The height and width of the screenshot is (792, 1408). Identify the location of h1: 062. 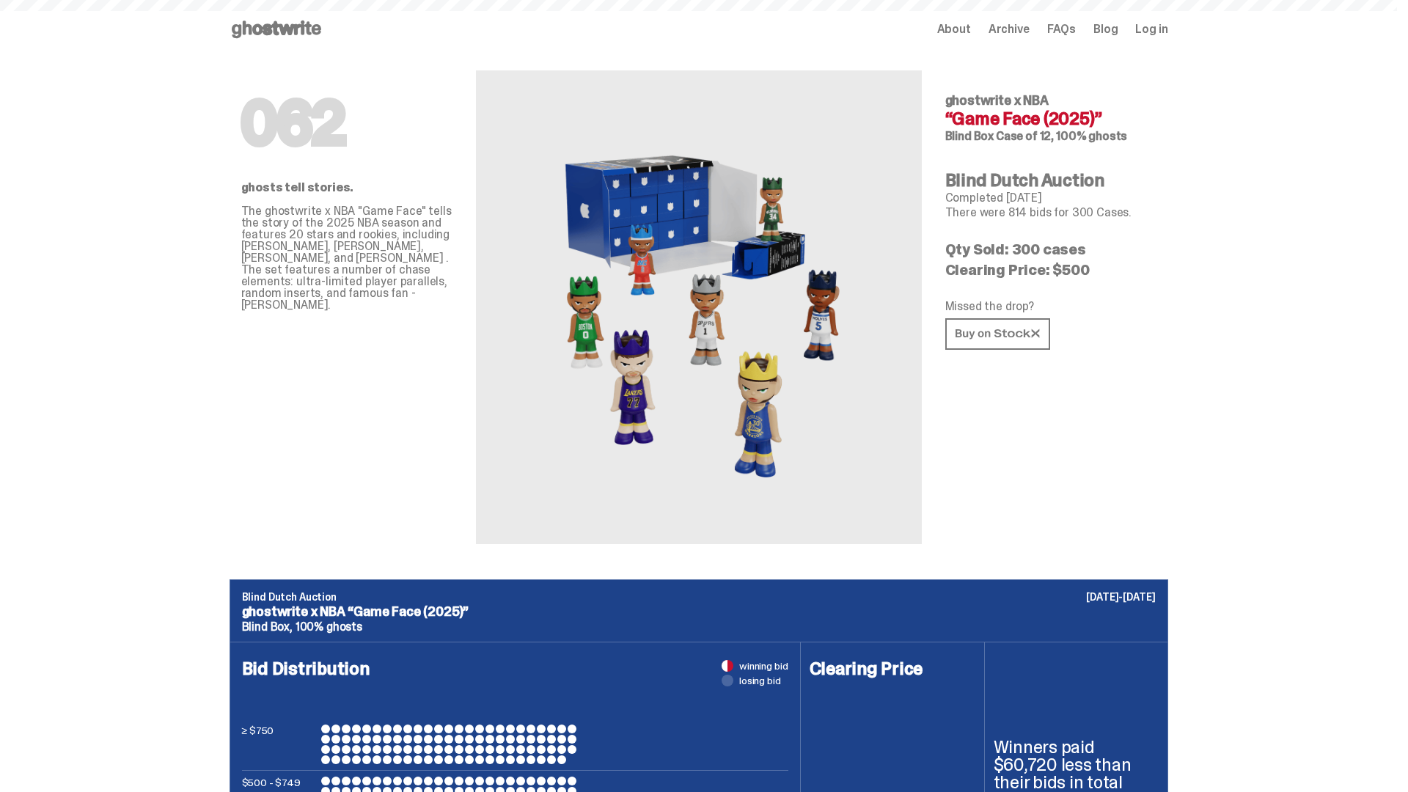
(347, 123).